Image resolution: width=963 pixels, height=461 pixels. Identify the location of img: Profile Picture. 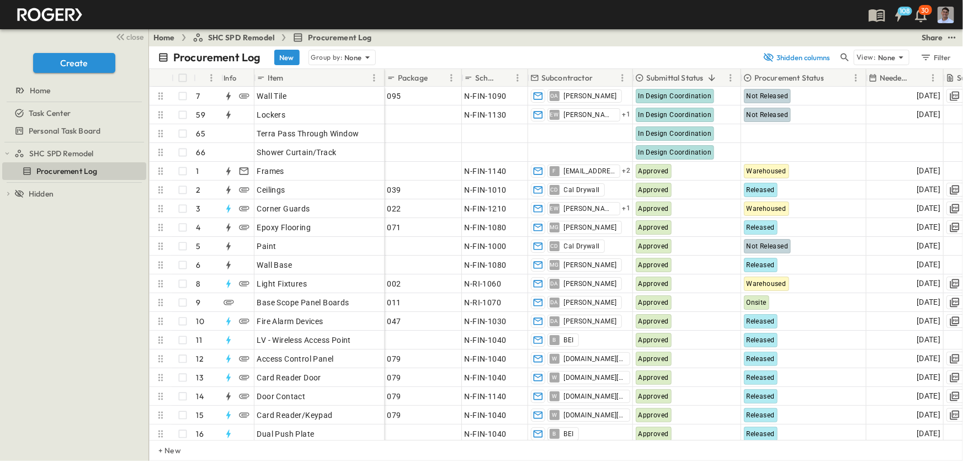
(946, 15).